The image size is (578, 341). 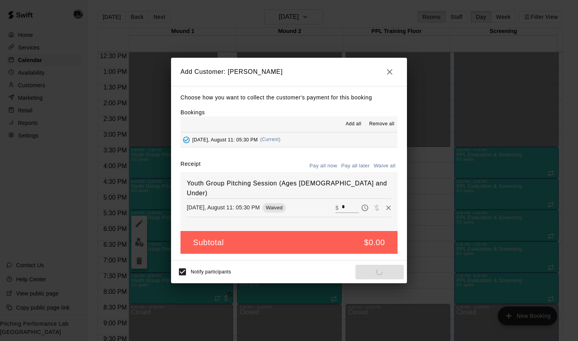 I want to click on button: Pay all later, so click(x=355, y=166).